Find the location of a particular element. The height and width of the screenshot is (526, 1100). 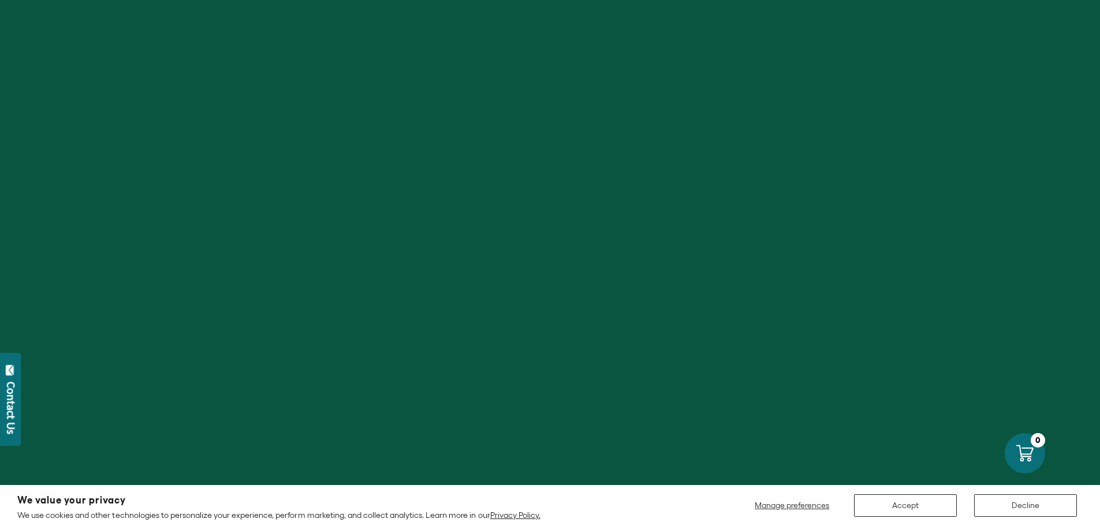

button: Manage preferences is located at coordinates (792, 505).